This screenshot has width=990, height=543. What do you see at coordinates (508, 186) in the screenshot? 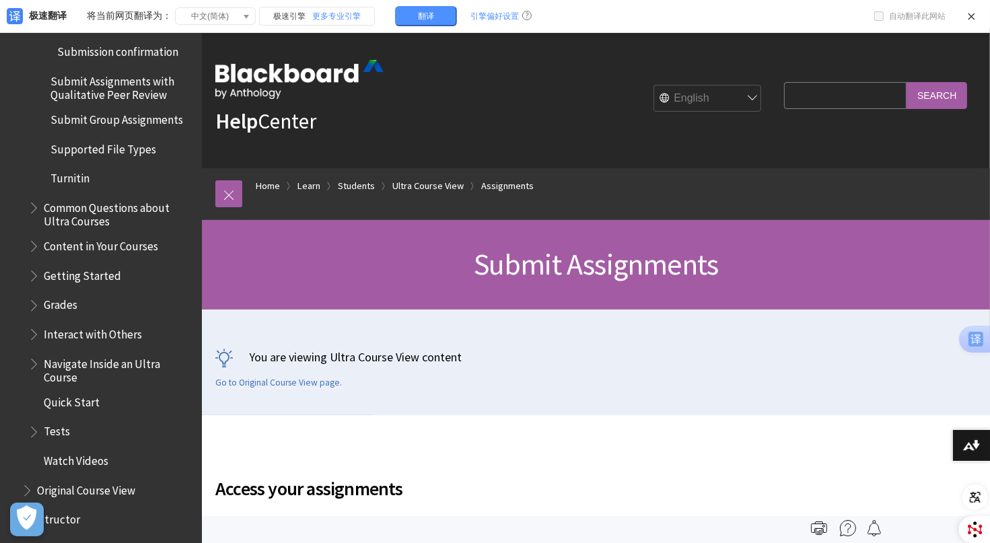
I see `a: Assignments` at bounding box center [508, 186].